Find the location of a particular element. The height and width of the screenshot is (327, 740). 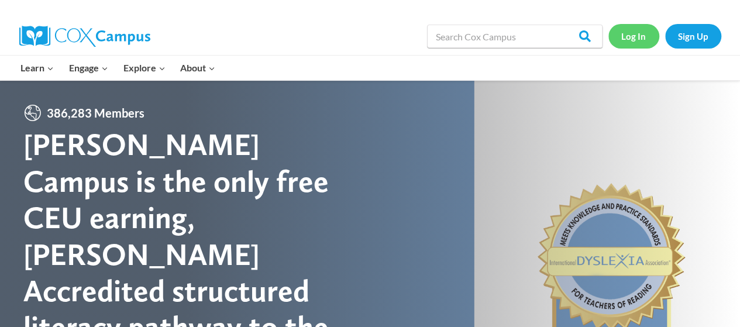

button: Child menu of About is located at coordinates (198, 68).